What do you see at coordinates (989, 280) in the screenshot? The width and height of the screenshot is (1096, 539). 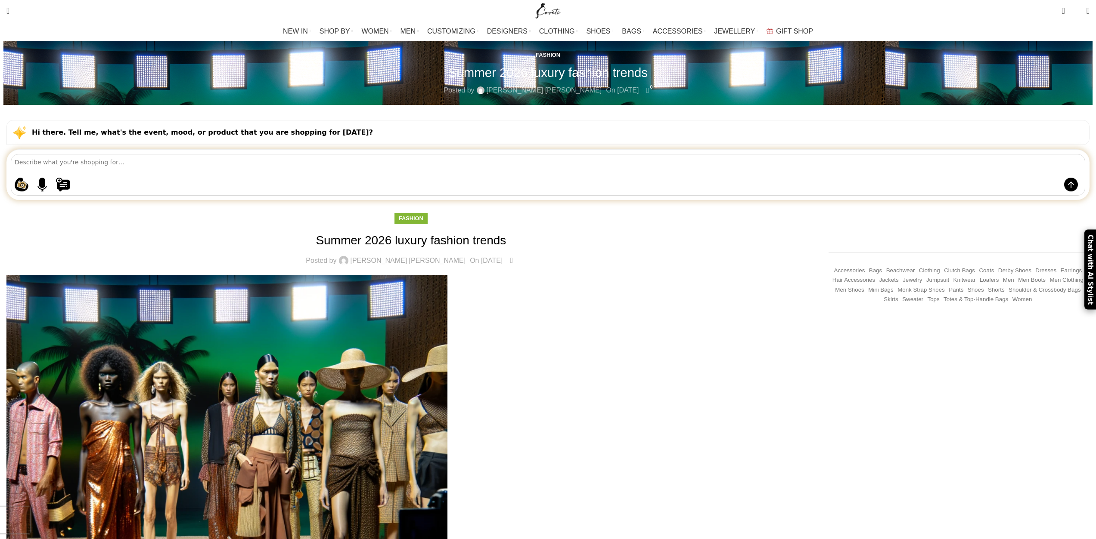 I see `a: Loafers (193 items)` at bounding box center [989, 280].